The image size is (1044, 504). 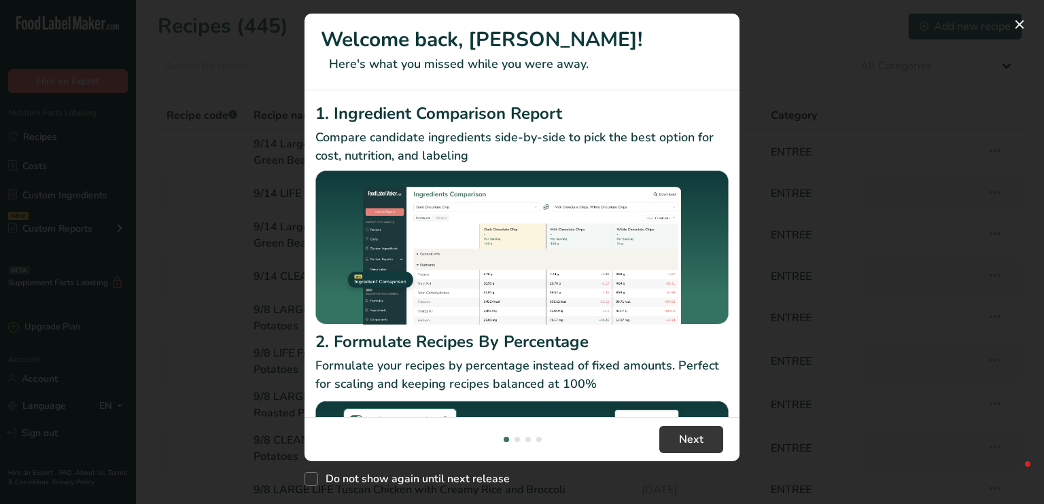 What do you see at coordinates (522, 114) in the screenshot?
I see `h2: 1. Ingredient Comparison Report` at bounding box center [522, 114].